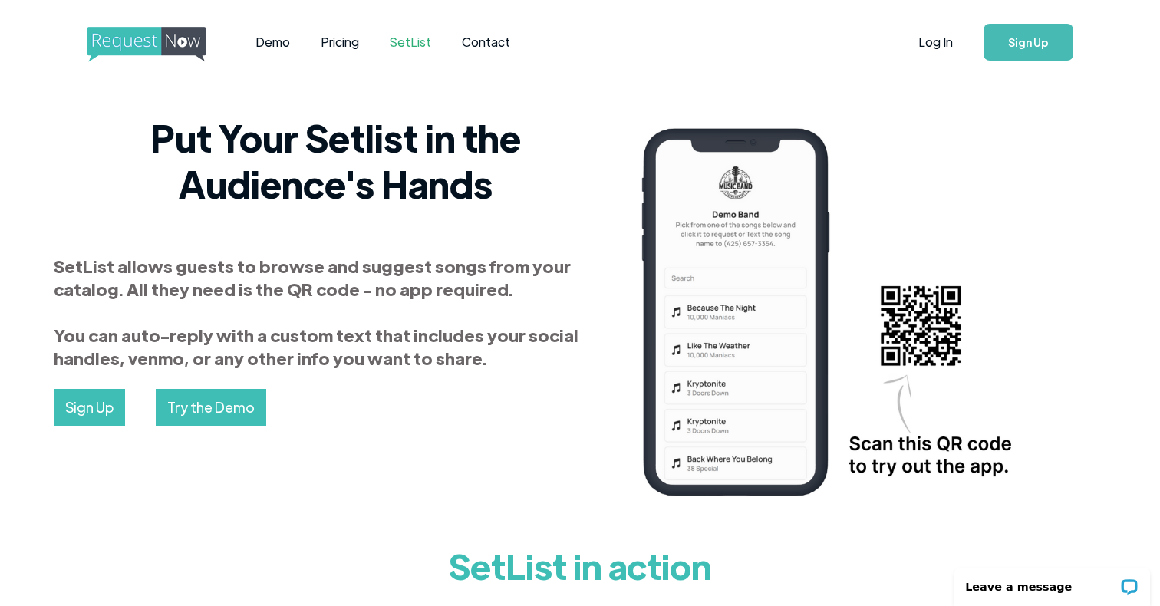  Describe the element at coordinates (272, 42) in the screenshot. I see `a: Demo` at that location.